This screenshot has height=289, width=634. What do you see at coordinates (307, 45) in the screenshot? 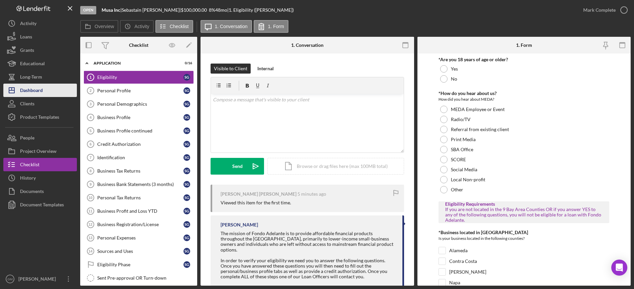
I see `div: 1. Conversation` at bounding box center [307, 45].